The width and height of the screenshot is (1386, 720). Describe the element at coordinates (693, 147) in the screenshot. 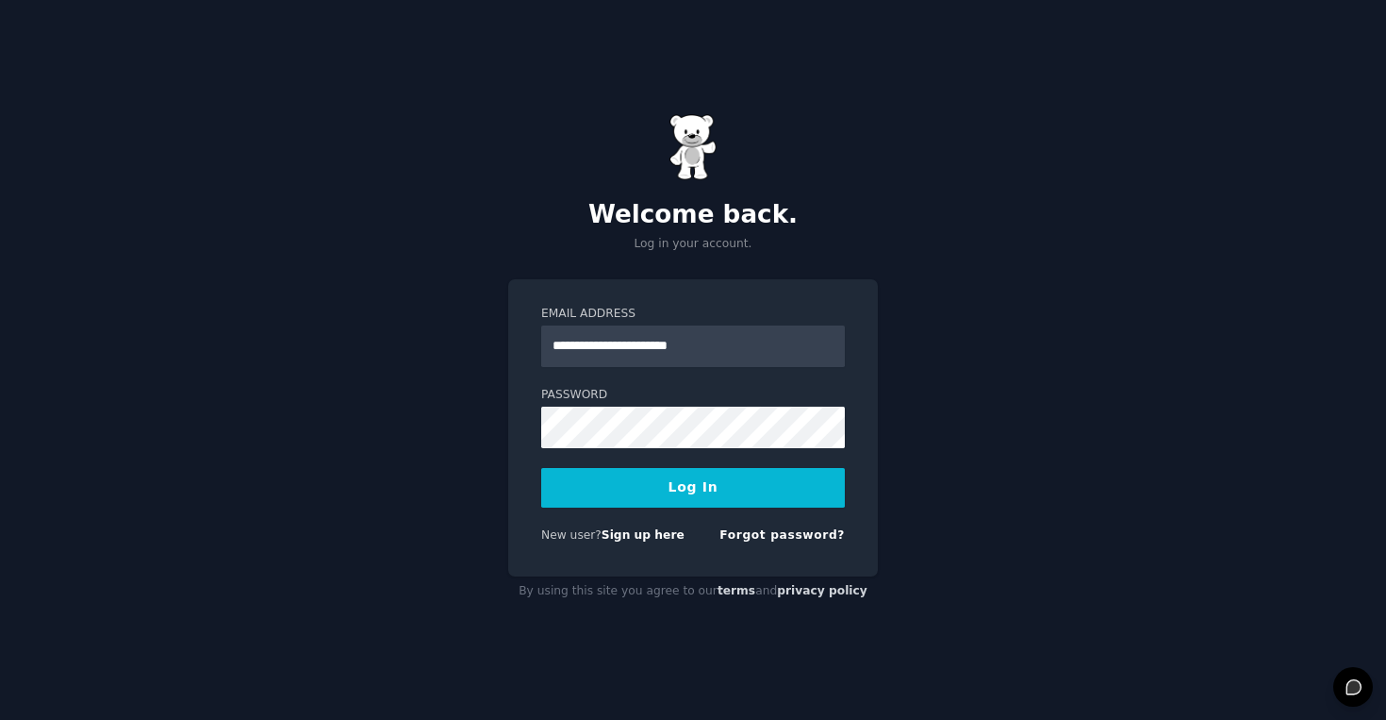

I see `img: Gummy Bear` at that location.